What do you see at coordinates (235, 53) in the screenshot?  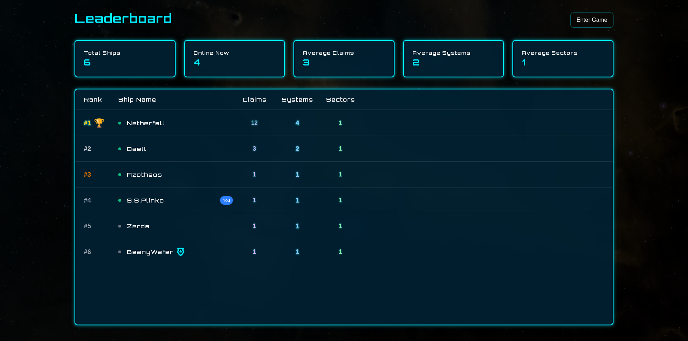 I see `div: Online Now` at bounding box center [235, 53].